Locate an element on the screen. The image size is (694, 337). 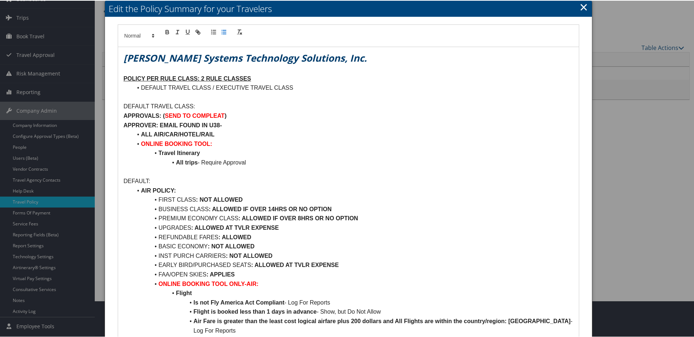
li: EARLY BIRD/PURCHASED SEATS is located at coordinates (353, 264).